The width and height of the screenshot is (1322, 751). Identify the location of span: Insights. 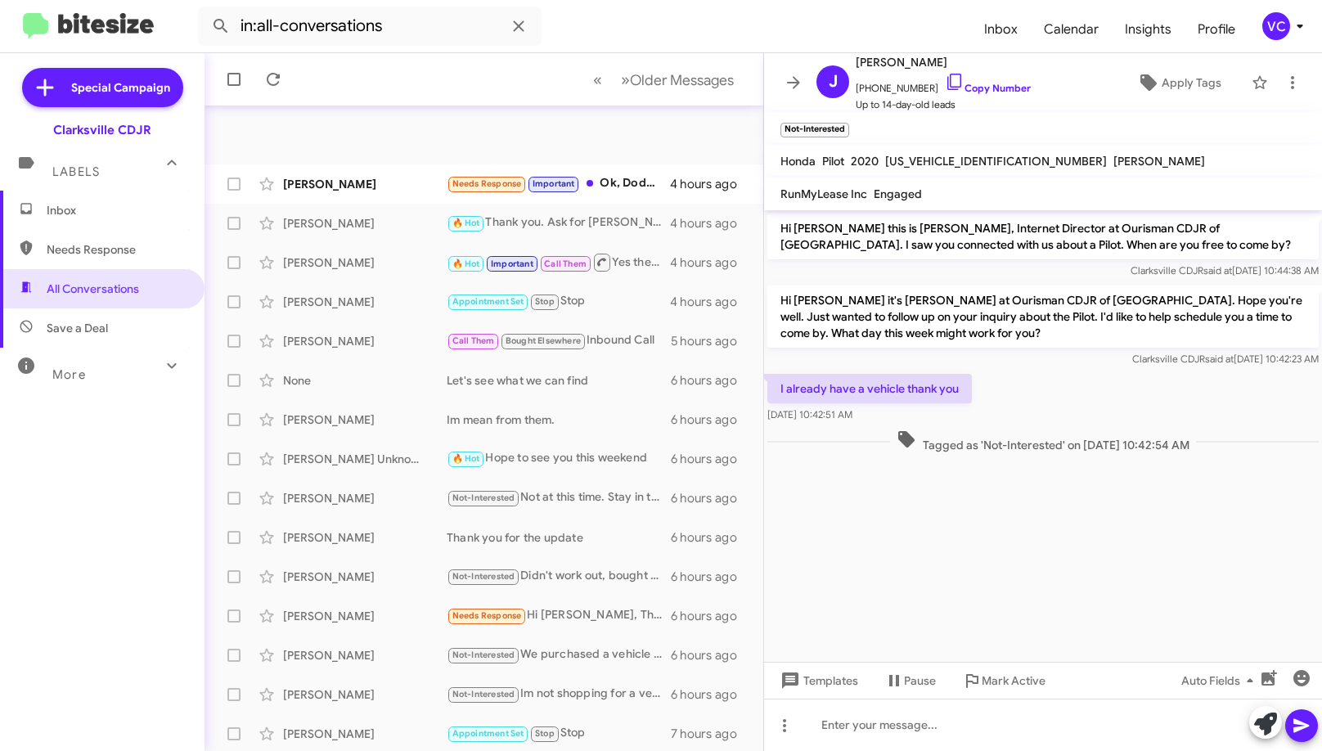
(1147, 29).